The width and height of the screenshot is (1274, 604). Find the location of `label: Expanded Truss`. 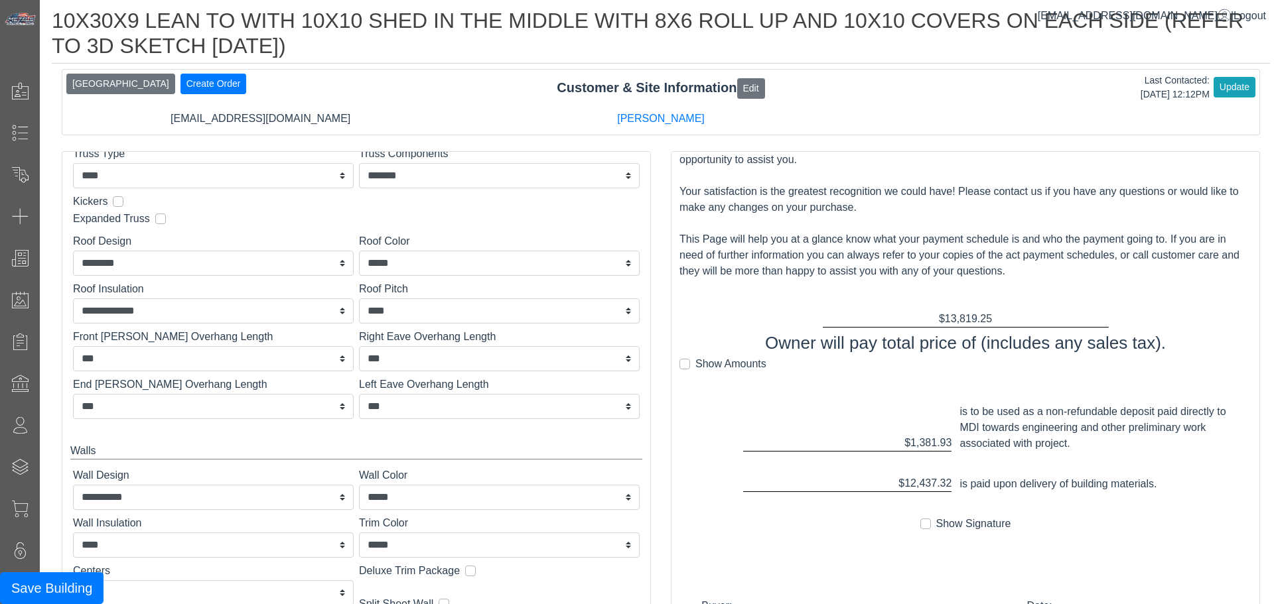

label: Expanded Truss is located at coordinates (111, 219).